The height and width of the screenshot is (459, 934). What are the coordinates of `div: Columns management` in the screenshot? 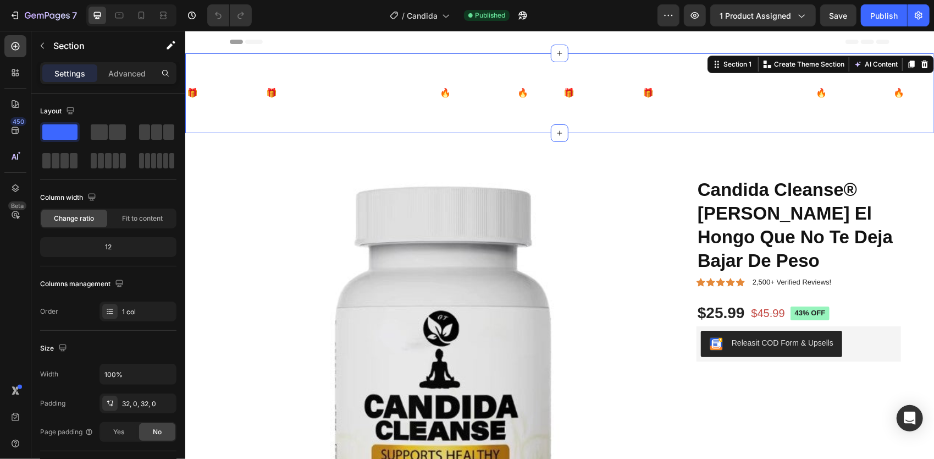 It's located at (83, 284).